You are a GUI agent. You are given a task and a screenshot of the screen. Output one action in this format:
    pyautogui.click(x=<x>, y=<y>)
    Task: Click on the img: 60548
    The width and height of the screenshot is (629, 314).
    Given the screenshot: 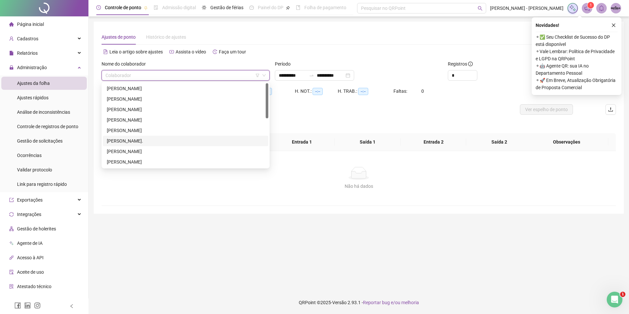 What is the action you would take?
    pyautogui.click(x=615, y=8)
    